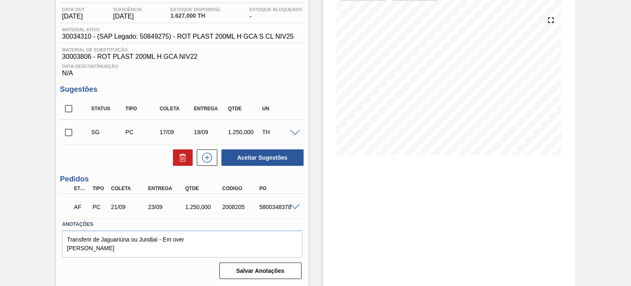  I want to click on div: PO, so click(277, 188).